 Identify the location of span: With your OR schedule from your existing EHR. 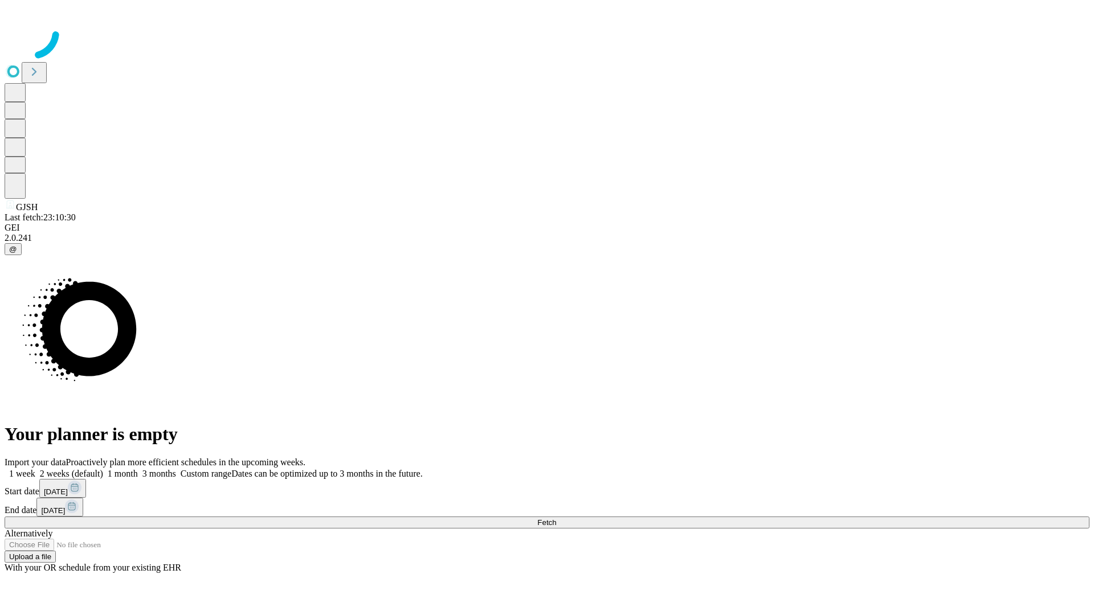
(93, 567).